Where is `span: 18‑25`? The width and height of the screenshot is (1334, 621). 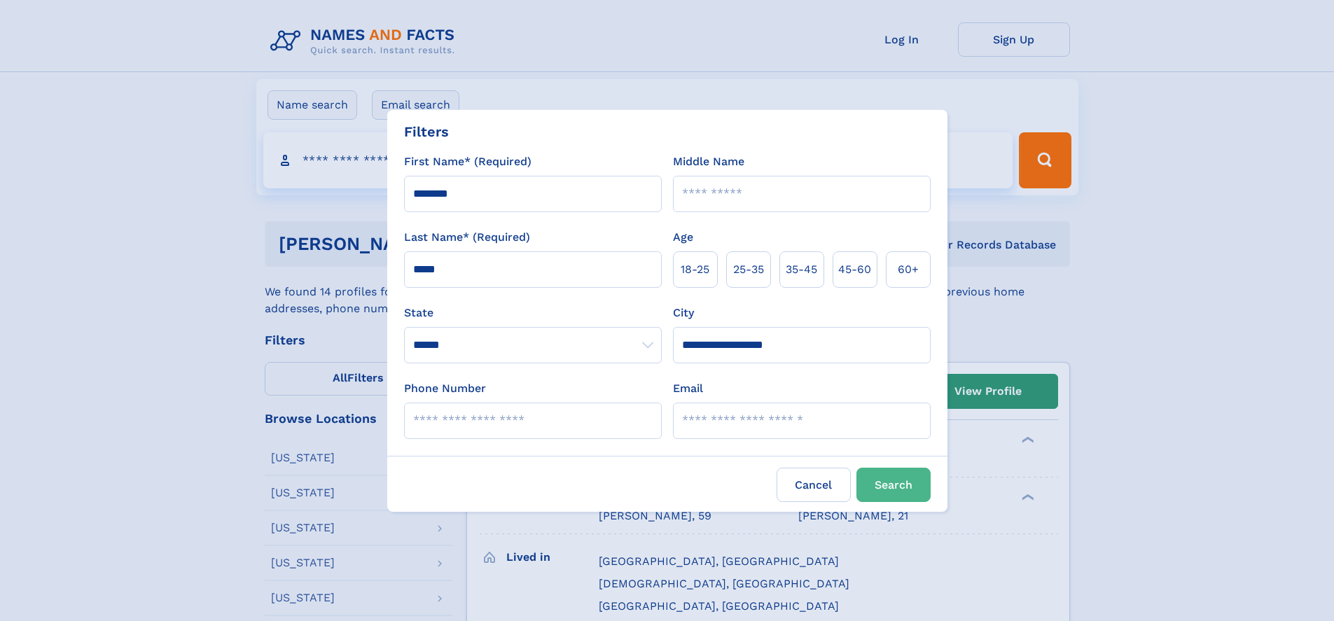
span: 18‑25 is located at coordinates (695, 270).